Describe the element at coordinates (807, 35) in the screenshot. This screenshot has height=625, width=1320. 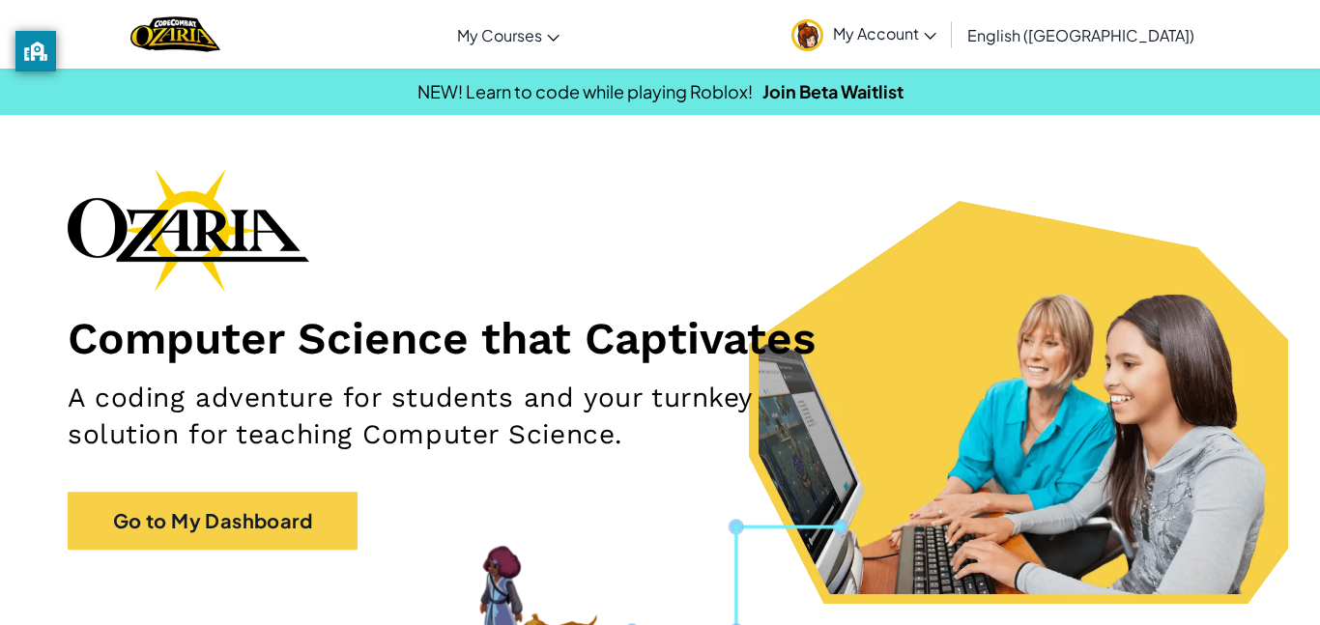
I see `img: avatar` at that location.